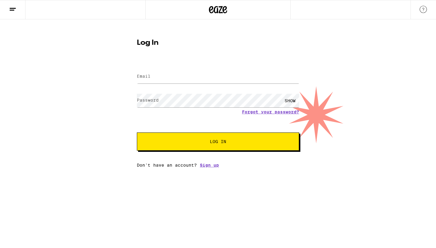 This screenshot has width=436, height=248. Describe the element at coordinates (270, 112) in the screenshot. I see `a: Forgot your password?` at that location.